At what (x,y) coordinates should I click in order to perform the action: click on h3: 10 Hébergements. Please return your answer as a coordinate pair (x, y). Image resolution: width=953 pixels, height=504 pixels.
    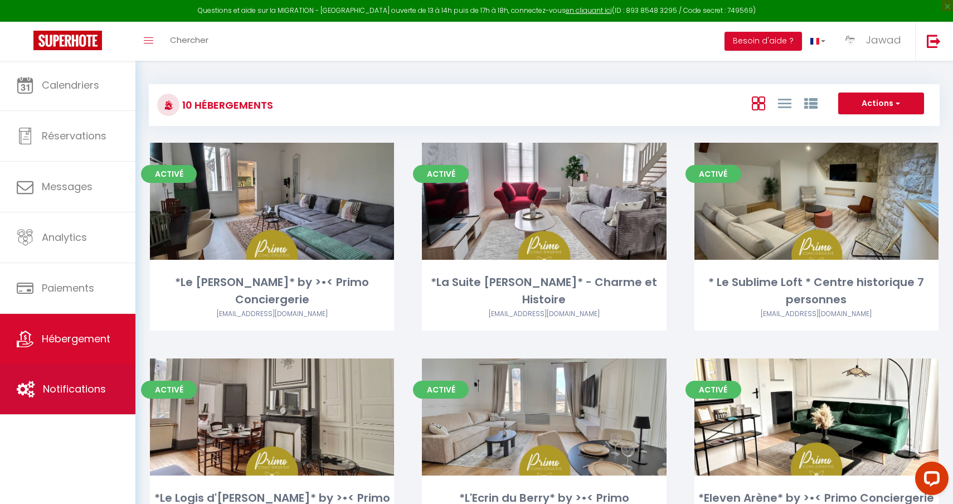
    Looking at the image, I should click on (226, 105).